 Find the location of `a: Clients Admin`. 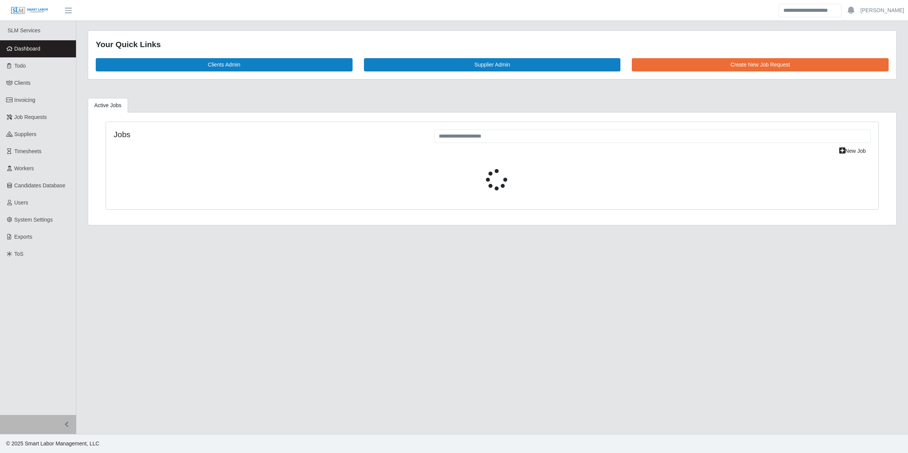

a: Clients Admin is located at coordinates (224, 65).